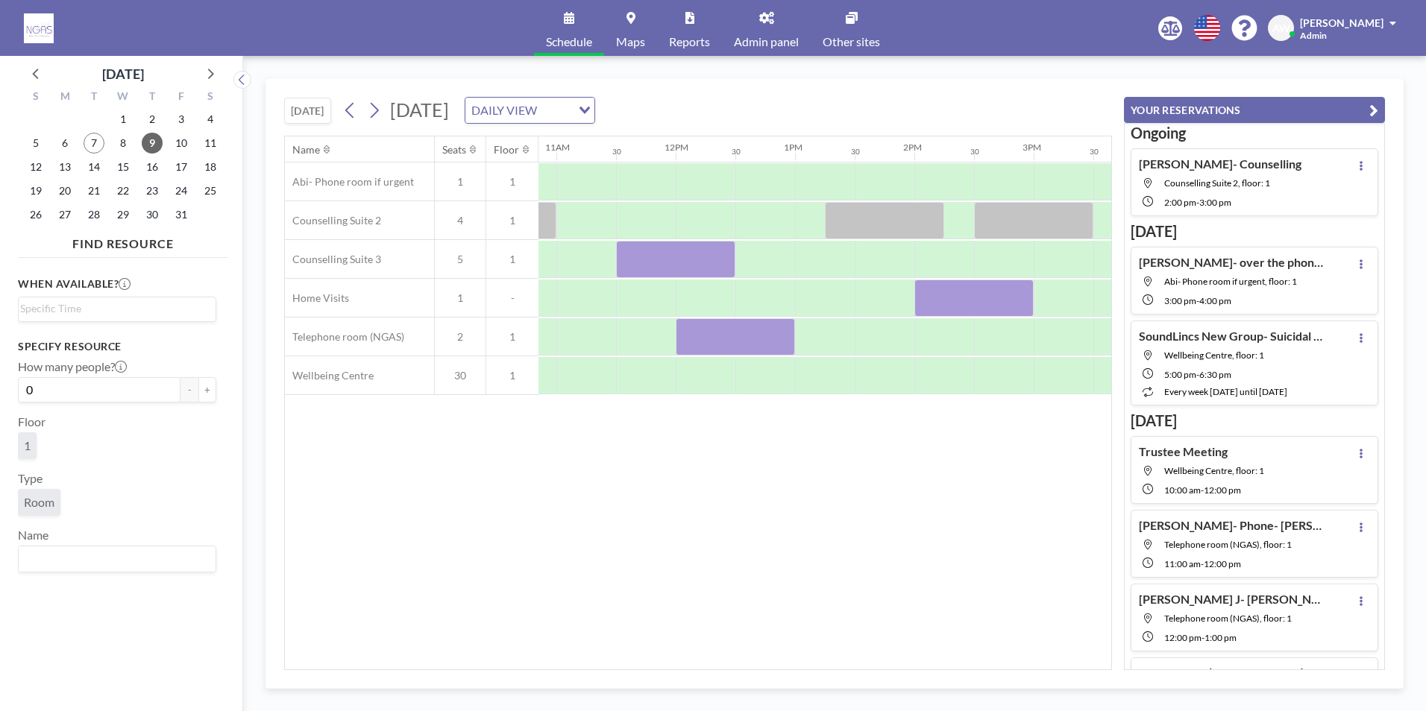 The height and width of the screenshot is (711, 1426). What do you see at coordinates (65, 98) in the screenshot?
I see `div: M` at bounding box center [65, 98].